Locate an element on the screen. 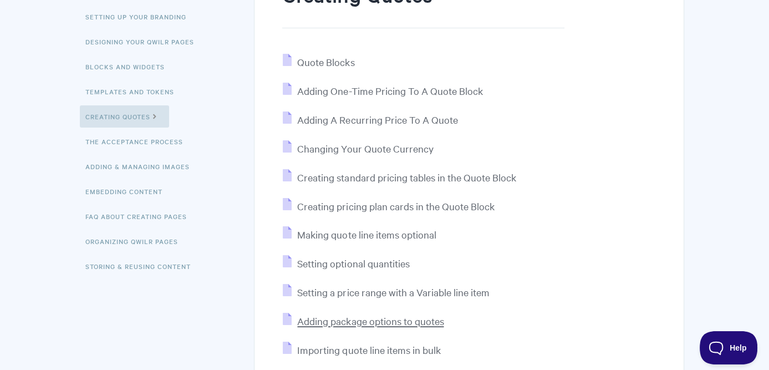 The width and height of the screenshot is (769, 370). a: Storing & Reusing Content is located at coordinates (142, 266).